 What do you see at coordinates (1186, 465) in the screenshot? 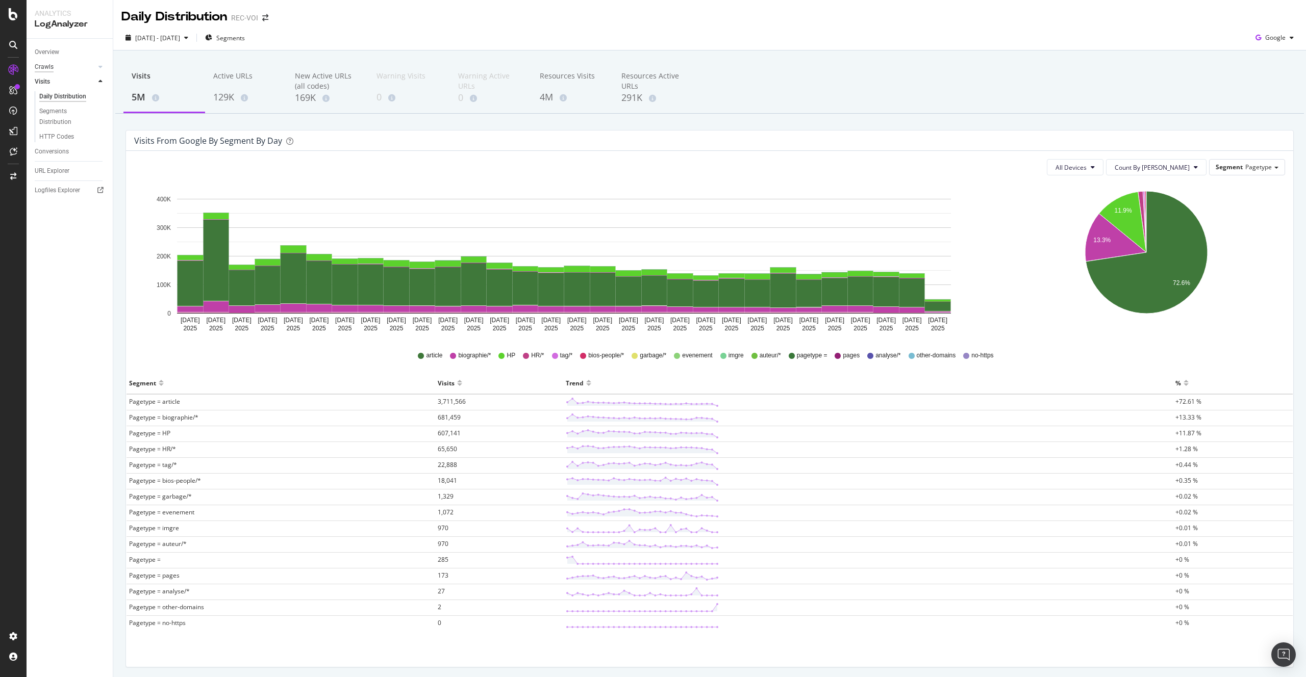
I see `span: +0.44 %` at bounding box center [1186, 465].